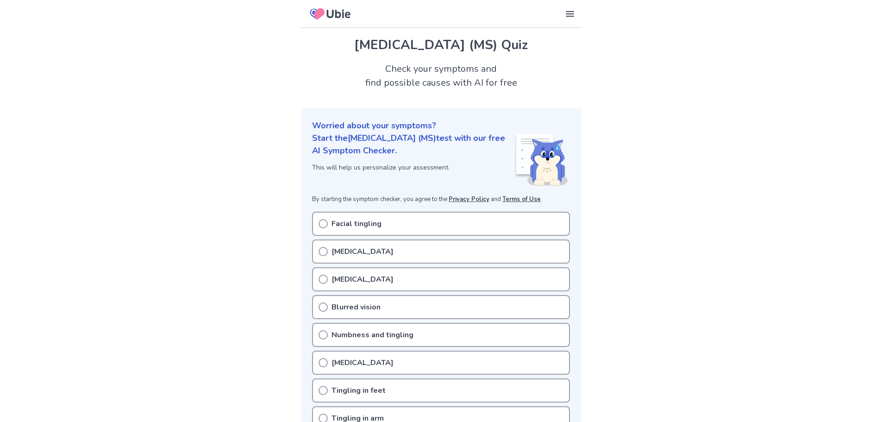 The image size is (882, 422). What do you see at coordinates (441, 76) in the screenshot?
I see `h2: Check your symptoms and find possible causes with AI for free` at bounding box center [441, 76].